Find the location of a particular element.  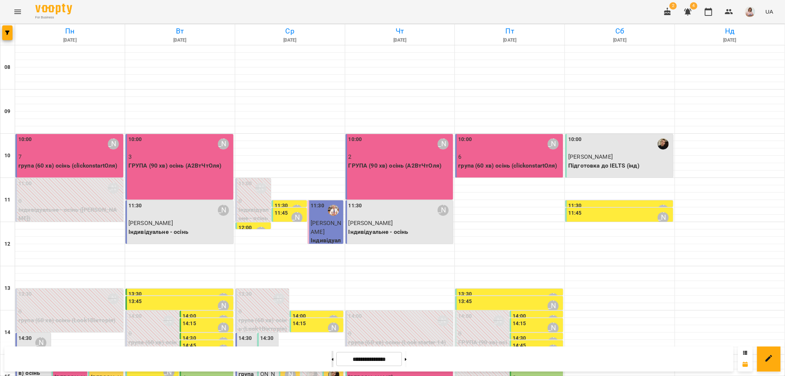

label: 14:15 is located at coordinates (519, 323).